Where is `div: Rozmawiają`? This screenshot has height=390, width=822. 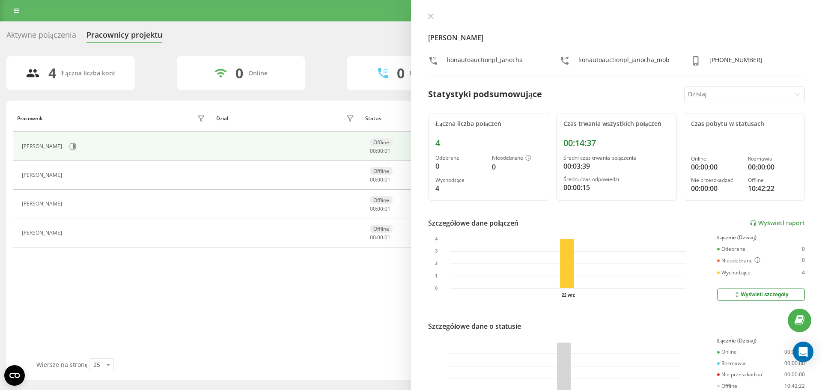
div: Rozmawiają is located at coordinates (427, 73).